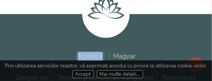 This screenshot has height=81, width=212. What do you see at coordinates (90, 56) in the screenshot?
I see `span: [Română]` at bounding box center [90, 56].